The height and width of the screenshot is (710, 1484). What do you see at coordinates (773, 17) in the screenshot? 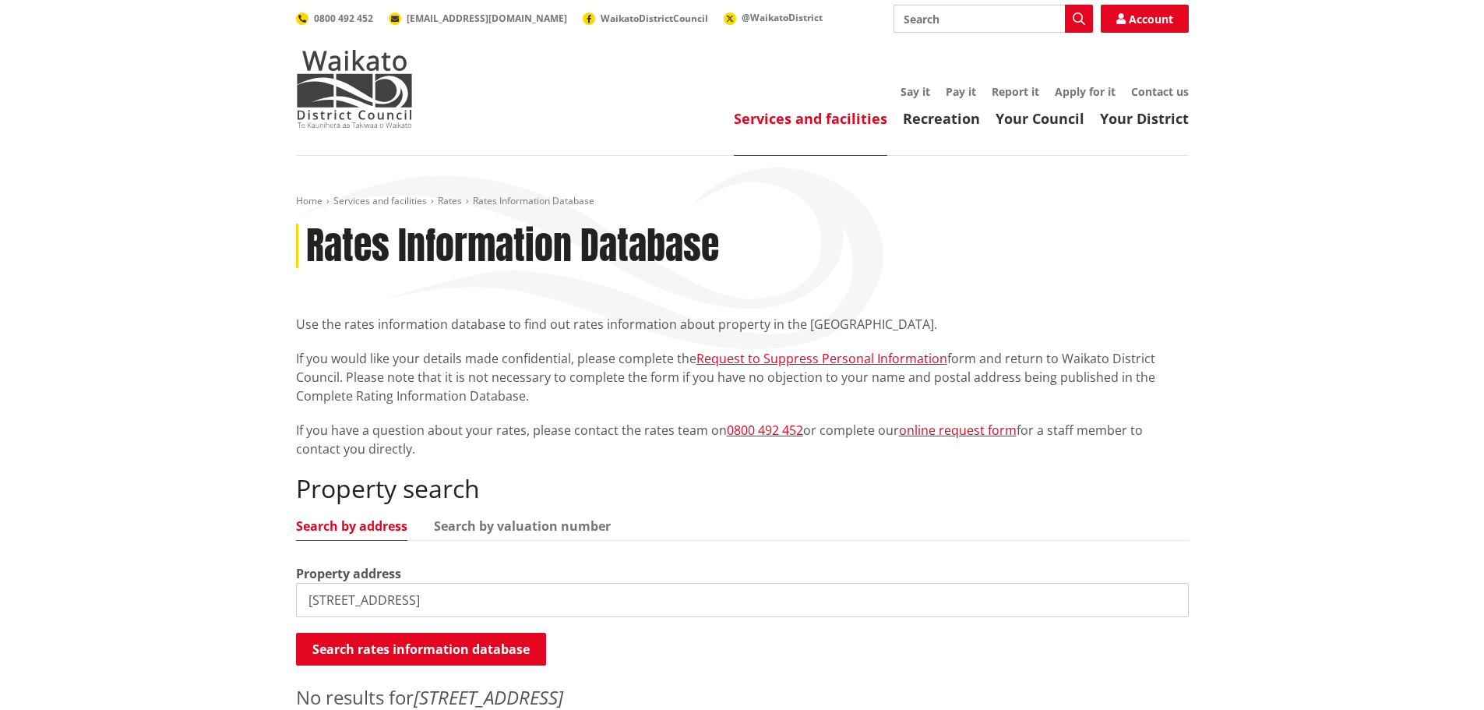
I see `a: @WaikatoDistrict` at bounding box center [773, 17].